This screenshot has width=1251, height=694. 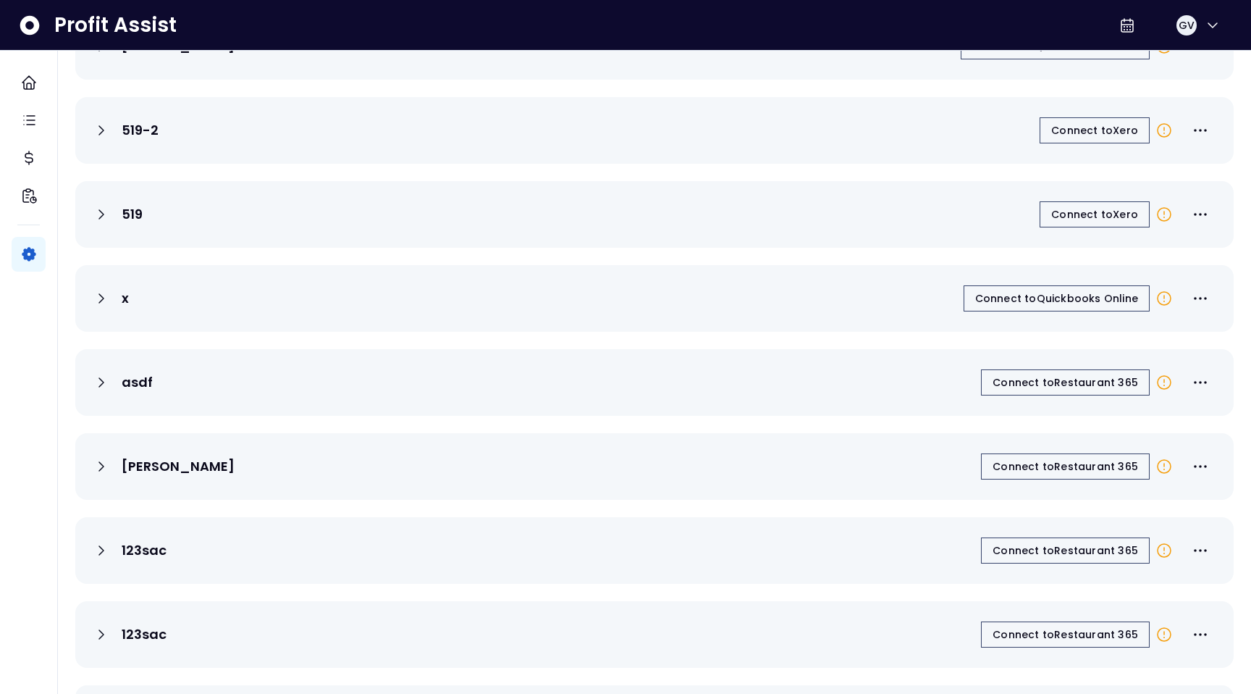 I want to click on button: Connect toQuickbooks Online, so click(x=1056, y=298).